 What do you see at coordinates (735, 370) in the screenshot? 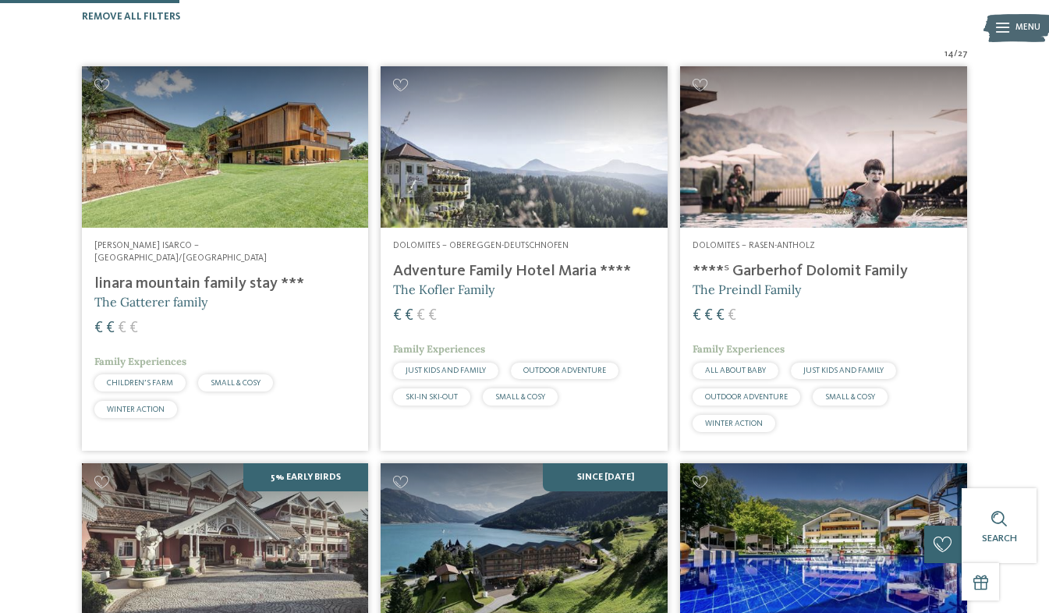
I see `span: ALL ABOUT BABY` at bounding box center [735, 370].